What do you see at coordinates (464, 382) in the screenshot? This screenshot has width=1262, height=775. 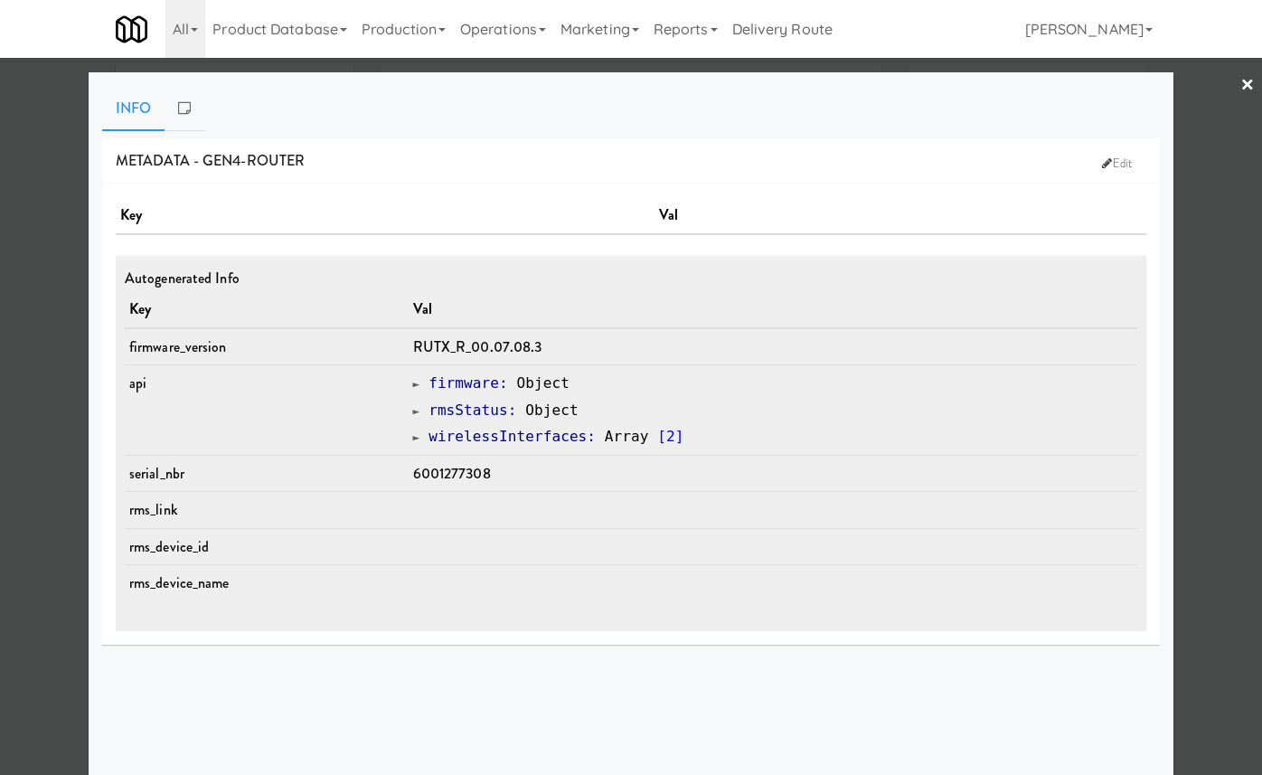 I see `span: firmware` at bounding box center [464, 382].